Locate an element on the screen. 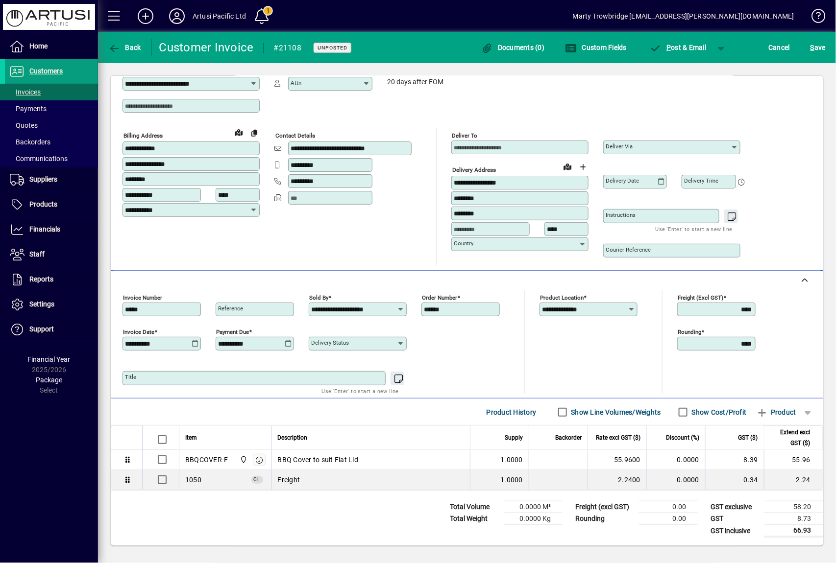 This screenshot has width=836, height=563. mat-label: Sold by is located at coordinates (318, 298).